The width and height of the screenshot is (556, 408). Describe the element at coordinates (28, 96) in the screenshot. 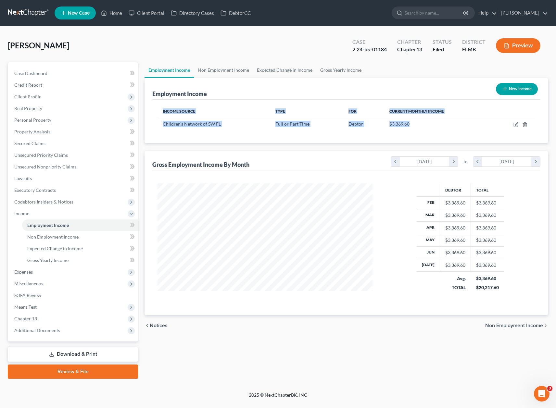

I see `span: Client Profile` at that location.